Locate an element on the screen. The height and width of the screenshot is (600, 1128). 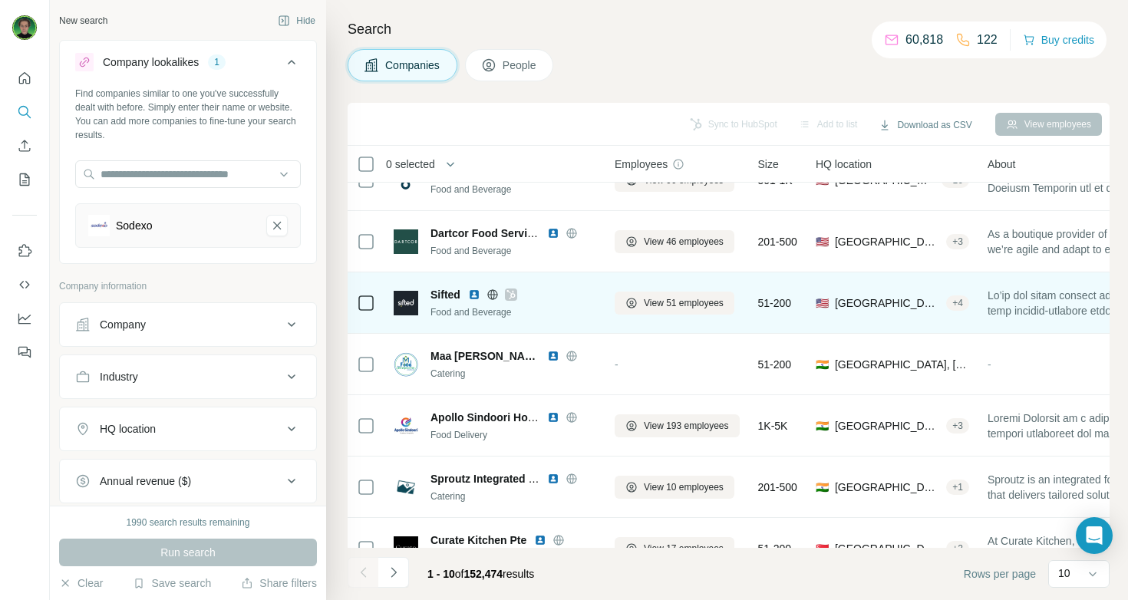
span: Employees is located at coordinates (641, 164).